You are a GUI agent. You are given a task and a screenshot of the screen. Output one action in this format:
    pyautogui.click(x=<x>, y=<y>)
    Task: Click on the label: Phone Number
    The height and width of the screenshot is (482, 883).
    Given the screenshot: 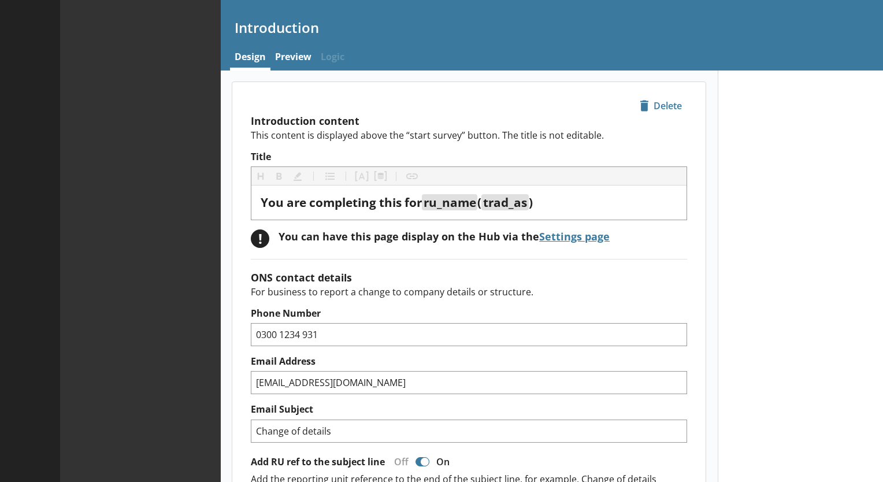 What is the action you would take?
    pyautogui.click(x=469, y=313)
    